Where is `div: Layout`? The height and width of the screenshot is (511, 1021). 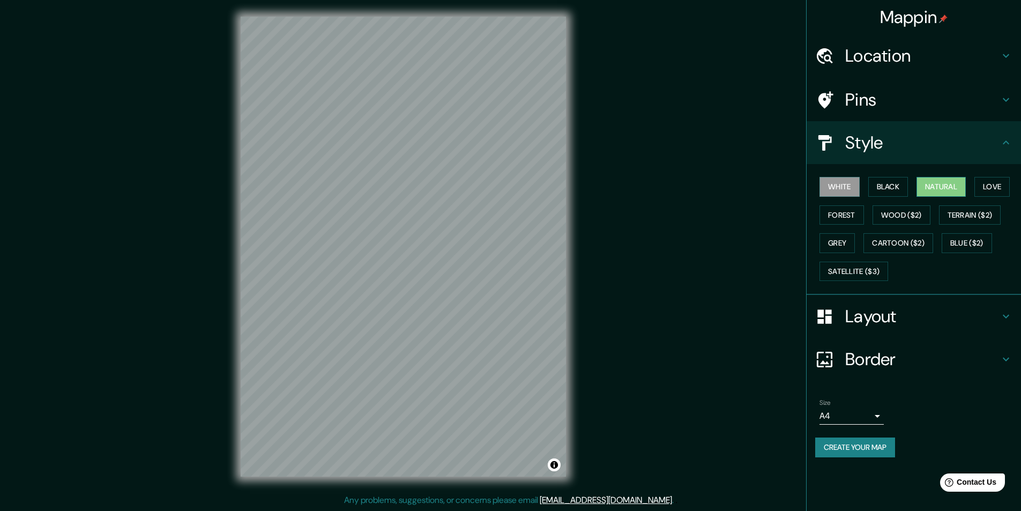
div: Layout is located at coordinates (914, 316).